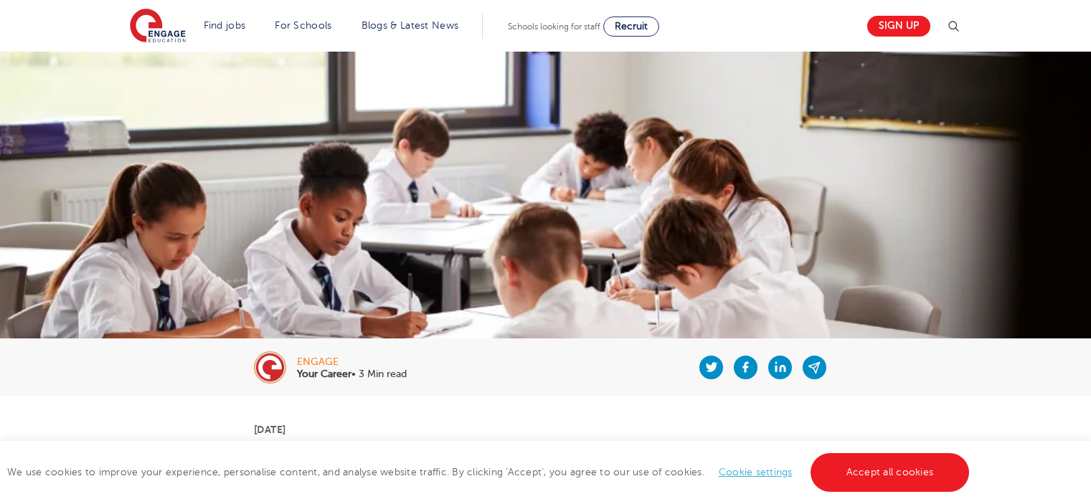 This screenshot has height=504, width=1091. Describe the element at coordinates (352, 375) in the screenshot. I see `p: • 3 Min read` at that location.